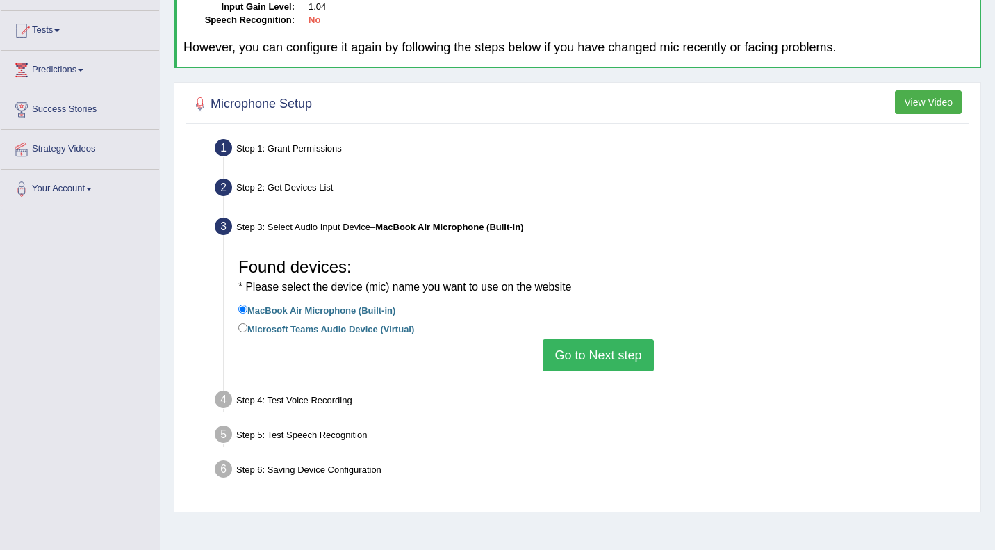 The height and width of the screenshot is (550, 995). I want to click on h4: However, you can configure it again by following the steps below if you have changed mic recently..., so click(579, 48).